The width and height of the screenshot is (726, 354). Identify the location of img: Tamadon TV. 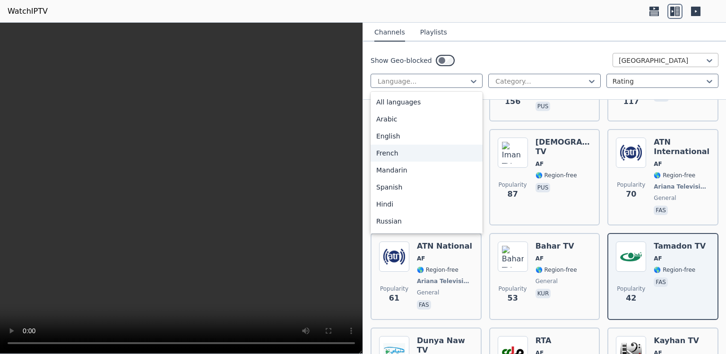
(631, 257).